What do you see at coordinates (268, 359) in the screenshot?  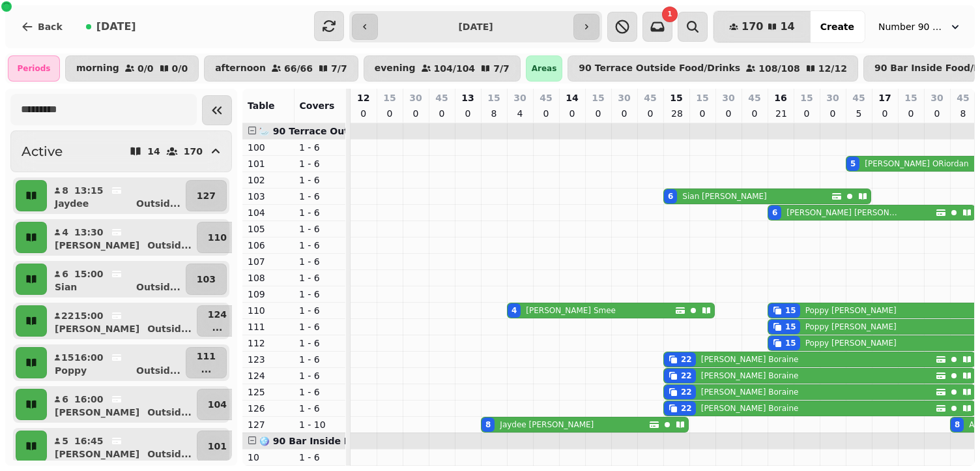 I see `p: 123` at bounding box center [268, 359].